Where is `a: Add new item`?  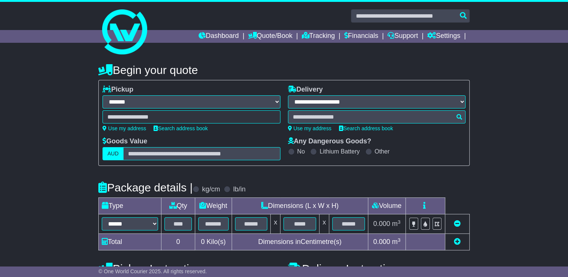
a: Add new item is located at coordinates (457, 242).